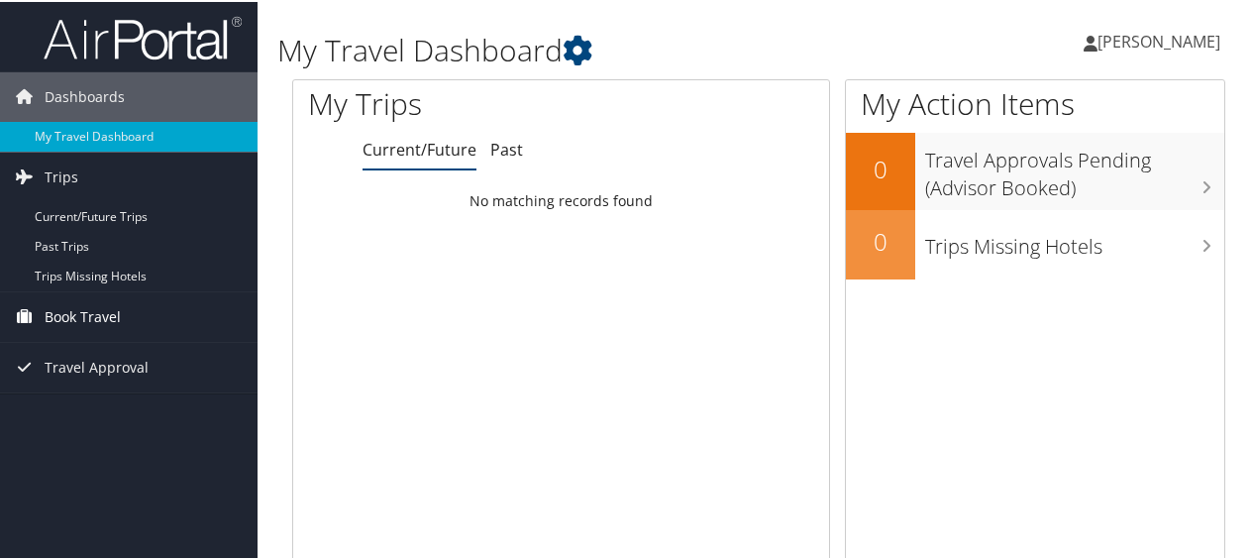 The width and height of the screenshot is (1252, 559). Describe the element at coordinates (143, 36) in the screenshot. I see `img: airportal-logo.png` at that location.